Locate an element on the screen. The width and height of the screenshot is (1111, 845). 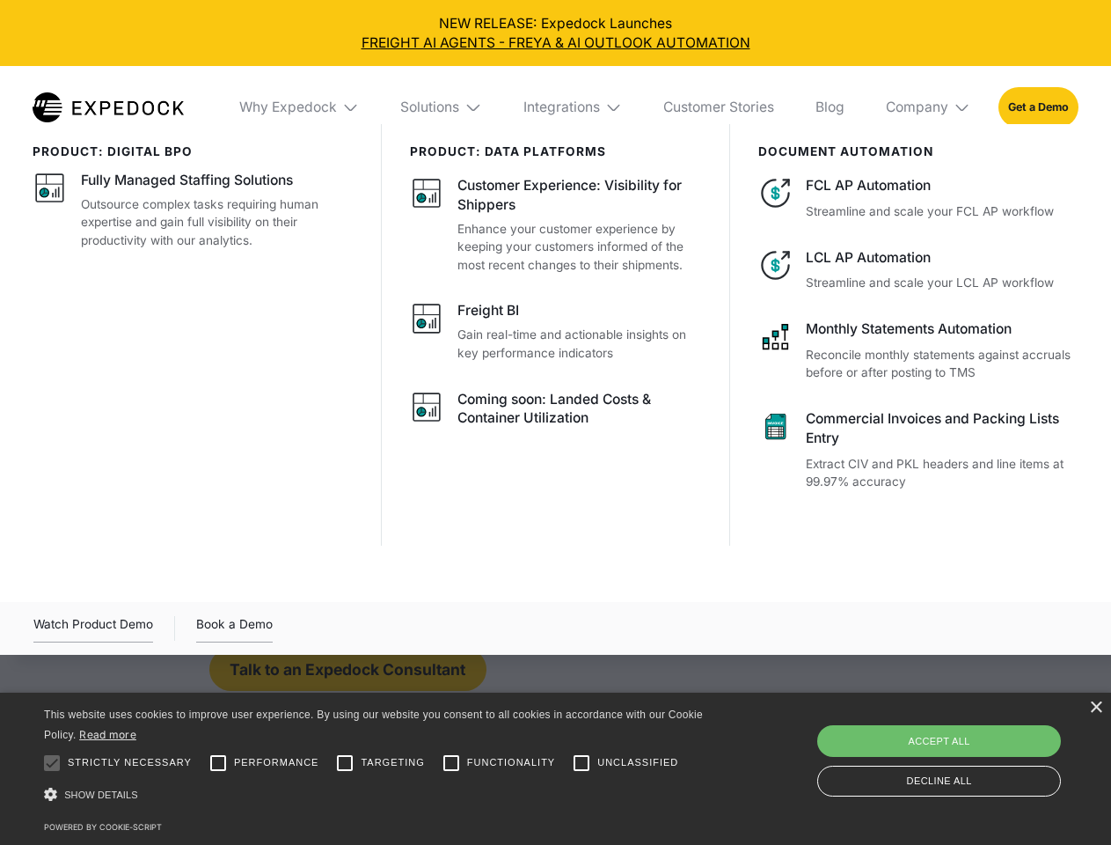
span: Performance is located at coordinates (276, 762).